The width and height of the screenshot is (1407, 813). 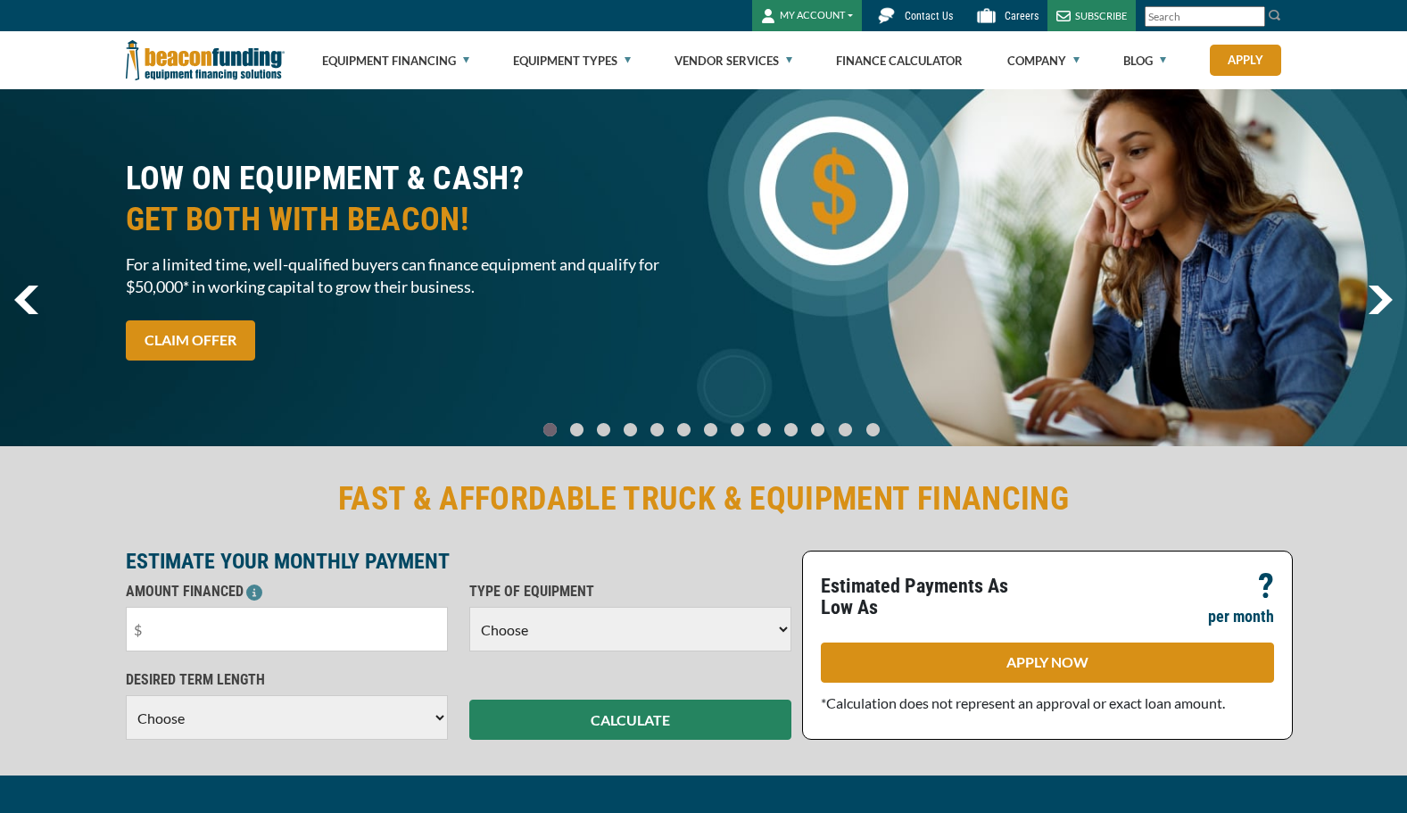 What do you see at coordinates (410, 276) in the screenshot?
I see `span: For a limited time, well-qualified buyers can finance equipment and qualify for $50,000* in worki...` at bounding box center [410, 276].